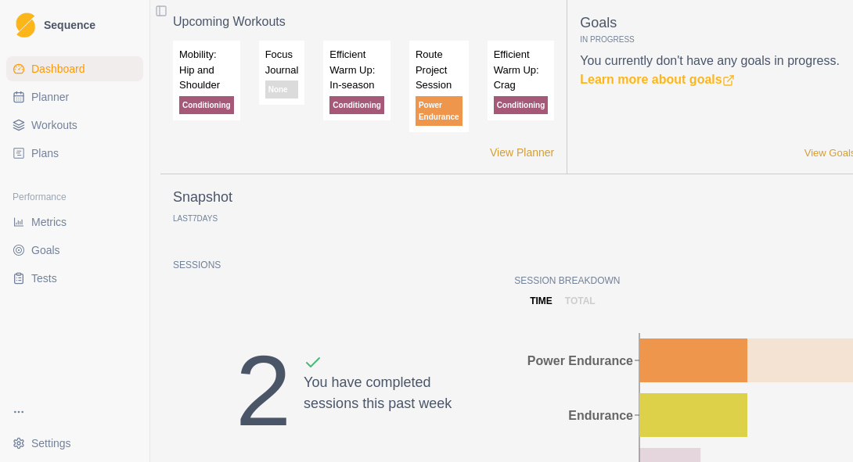  I want to click on p: Last Days, so click(195, 218).